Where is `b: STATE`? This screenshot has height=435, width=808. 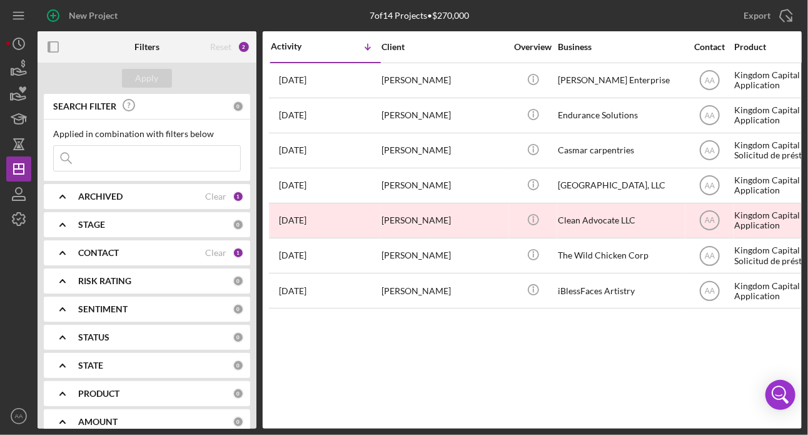
b: STATE is located at coordinates (91, 365).